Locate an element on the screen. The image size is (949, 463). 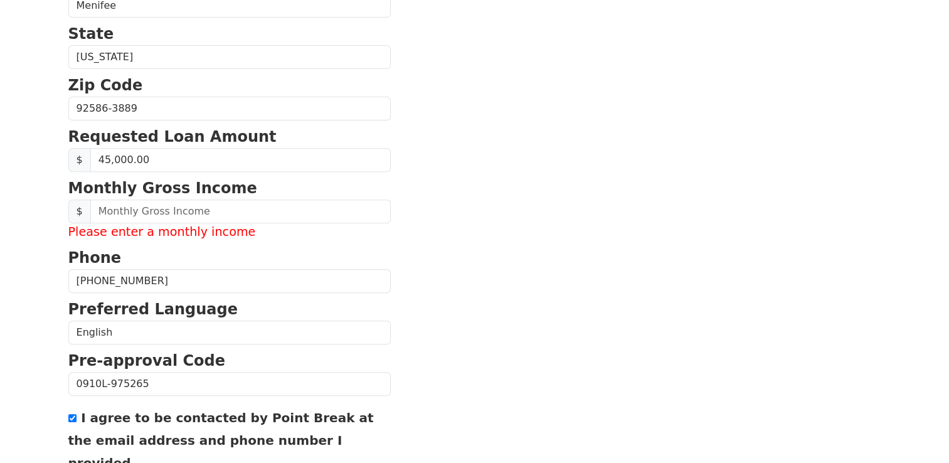
strong: Zip Code is located at coordinates (105, 85).